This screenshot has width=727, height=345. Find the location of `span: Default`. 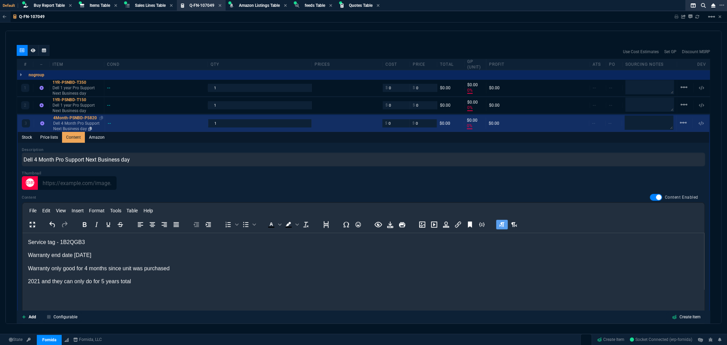

span: Default is located at coordinates (10, 5).